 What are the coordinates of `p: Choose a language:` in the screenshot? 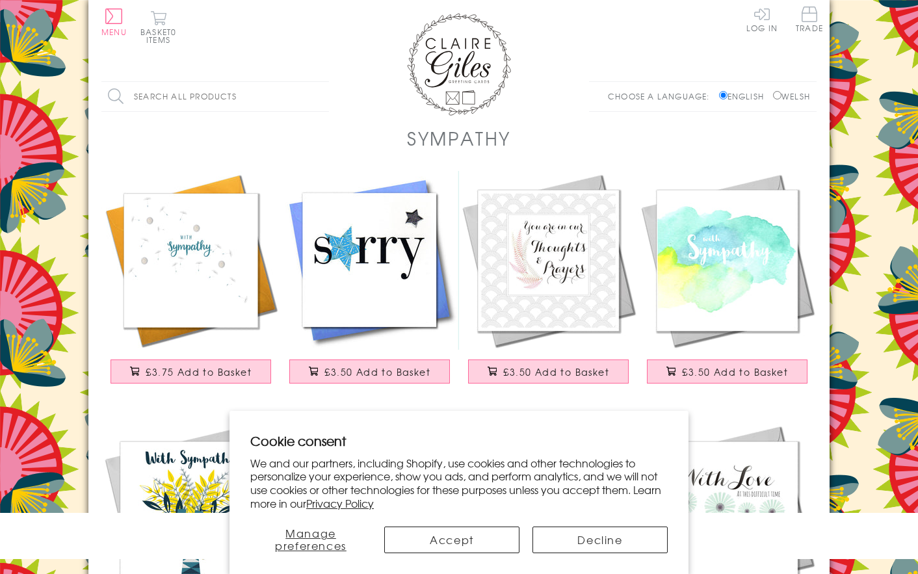 It's located at (662, 96).